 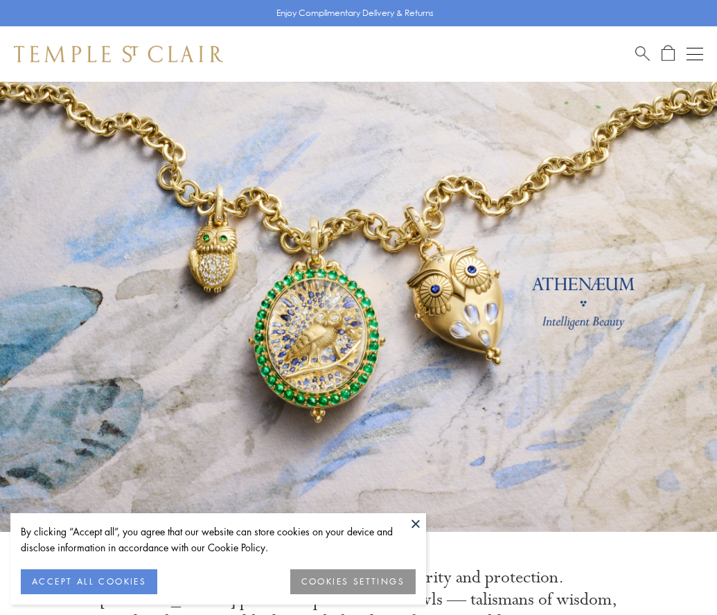 I want to click on button: ACCEPT ALL COOKIES, so click(x=89, y=582).